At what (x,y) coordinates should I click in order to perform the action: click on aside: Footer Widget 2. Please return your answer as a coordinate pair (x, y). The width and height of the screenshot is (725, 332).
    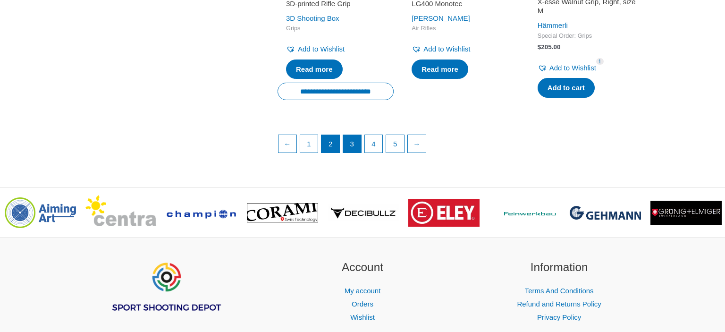
    Looking at the image, I should click on (363, 291).